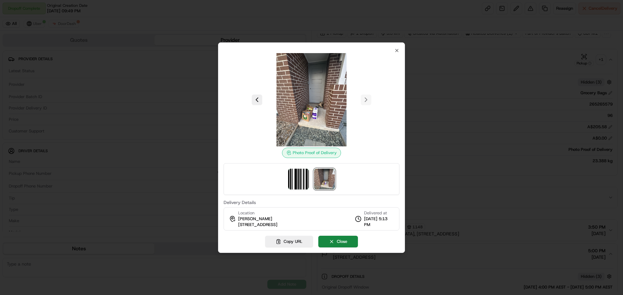 The image size is (623, 295). What do you see at coordinates (379, 213) in the screenshot?
I see `span: Delivered at` at bounding box center [379, 213].